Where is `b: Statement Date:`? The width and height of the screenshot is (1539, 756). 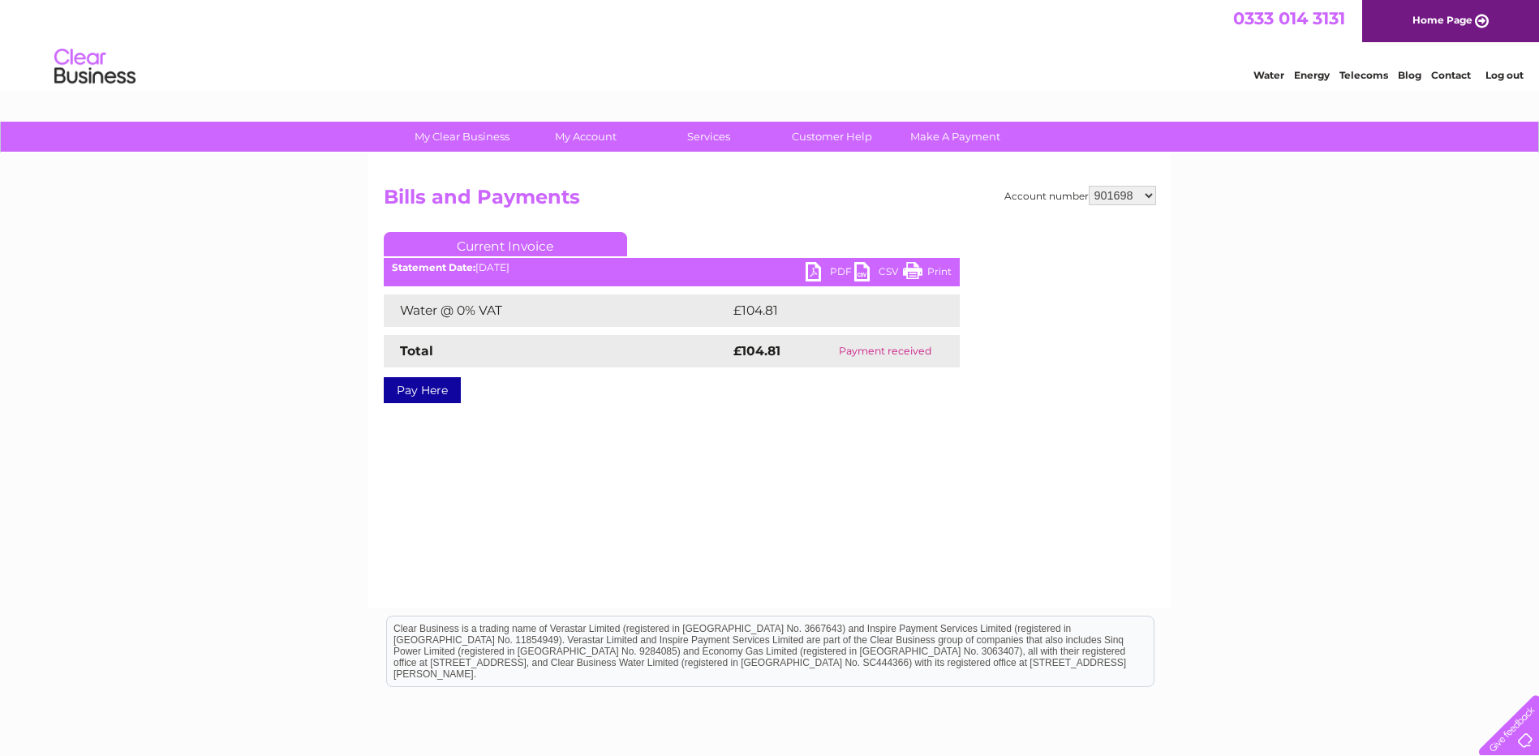 b: Statement Date: is located at coordinates (433, 267).